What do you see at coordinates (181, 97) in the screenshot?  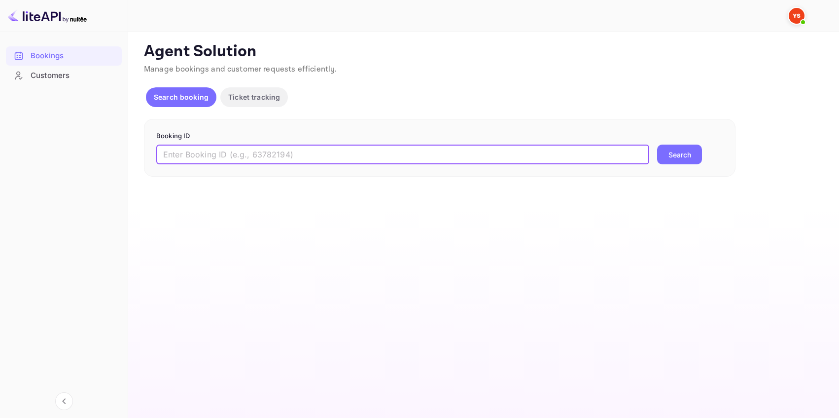 I see `p: Search booking` at bounding box center [181, 97].